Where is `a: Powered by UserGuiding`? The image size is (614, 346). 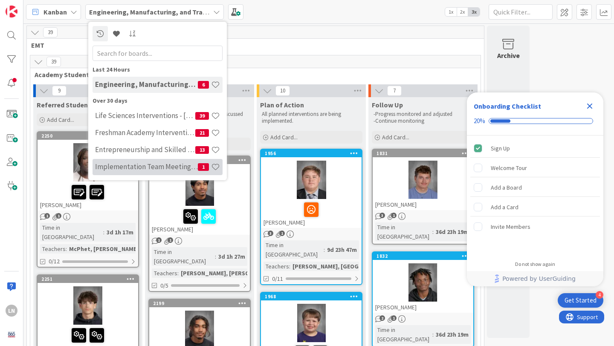 a: Powered by UserGuiding is located at coordinates (536, 279).